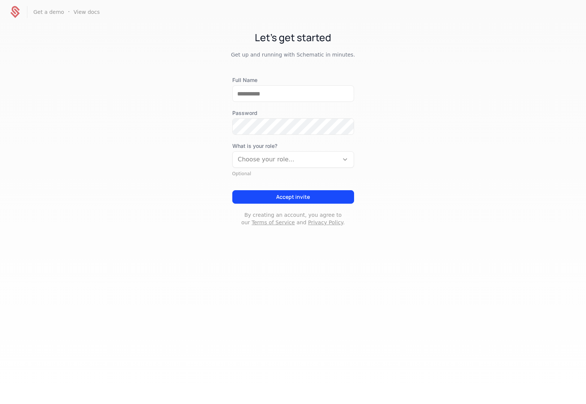 This screenshot has width=586, height=404. Describe the element at coordinates (293, 174) in the screenshot. I see `div: Optional` at that location.